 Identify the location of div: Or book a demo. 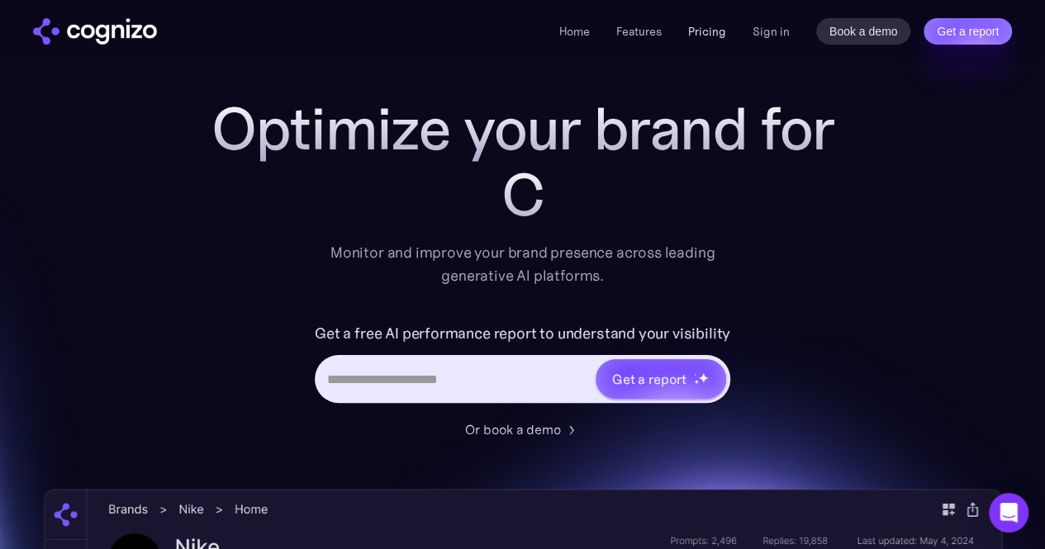
(513, 429).